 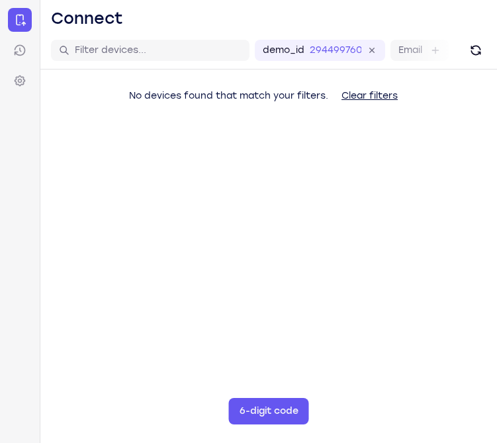 What do you see at coordinates (87, 19) in the screenshot?
I see `h1: Connect` at bounding box center [87, 19].